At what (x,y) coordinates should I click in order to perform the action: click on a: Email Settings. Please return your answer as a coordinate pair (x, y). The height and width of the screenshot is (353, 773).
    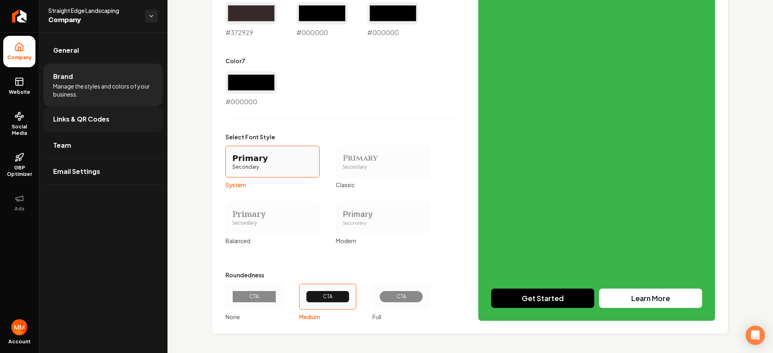
    Looking at the image, I should click on (103, 172).